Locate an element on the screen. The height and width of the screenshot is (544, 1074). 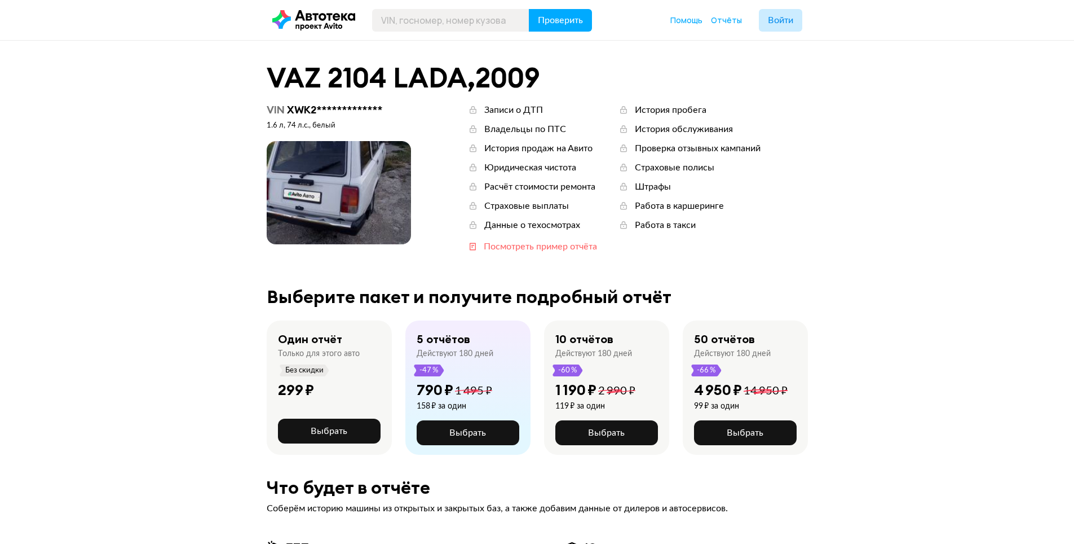
span: Без скидки is located at coordinates (304, 370).